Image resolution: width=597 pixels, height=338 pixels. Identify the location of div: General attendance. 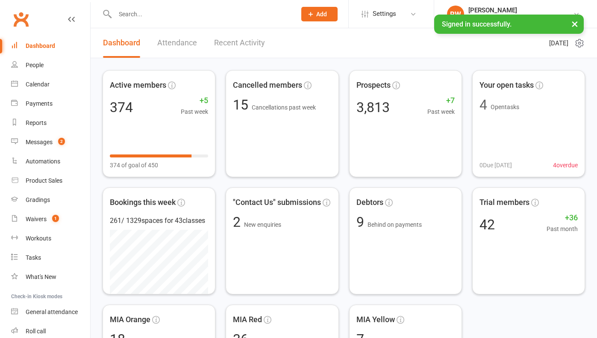
(52, 312).